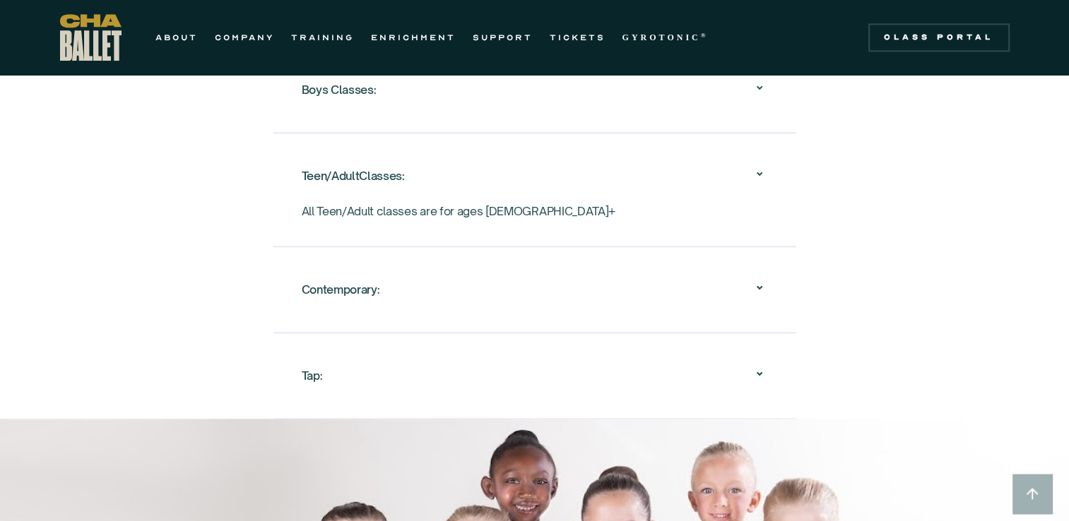 This screenshot has height=521, width=1069. Describe the element at coordinates (535, 212) in the screenshot. I see `nav: Teen/AdultClasses:` at that location.